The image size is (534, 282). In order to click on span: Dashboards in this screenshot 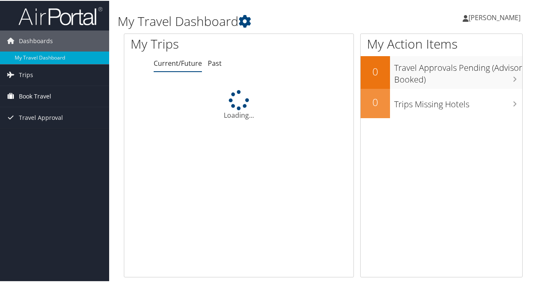, I will do `click(36, 40)`.